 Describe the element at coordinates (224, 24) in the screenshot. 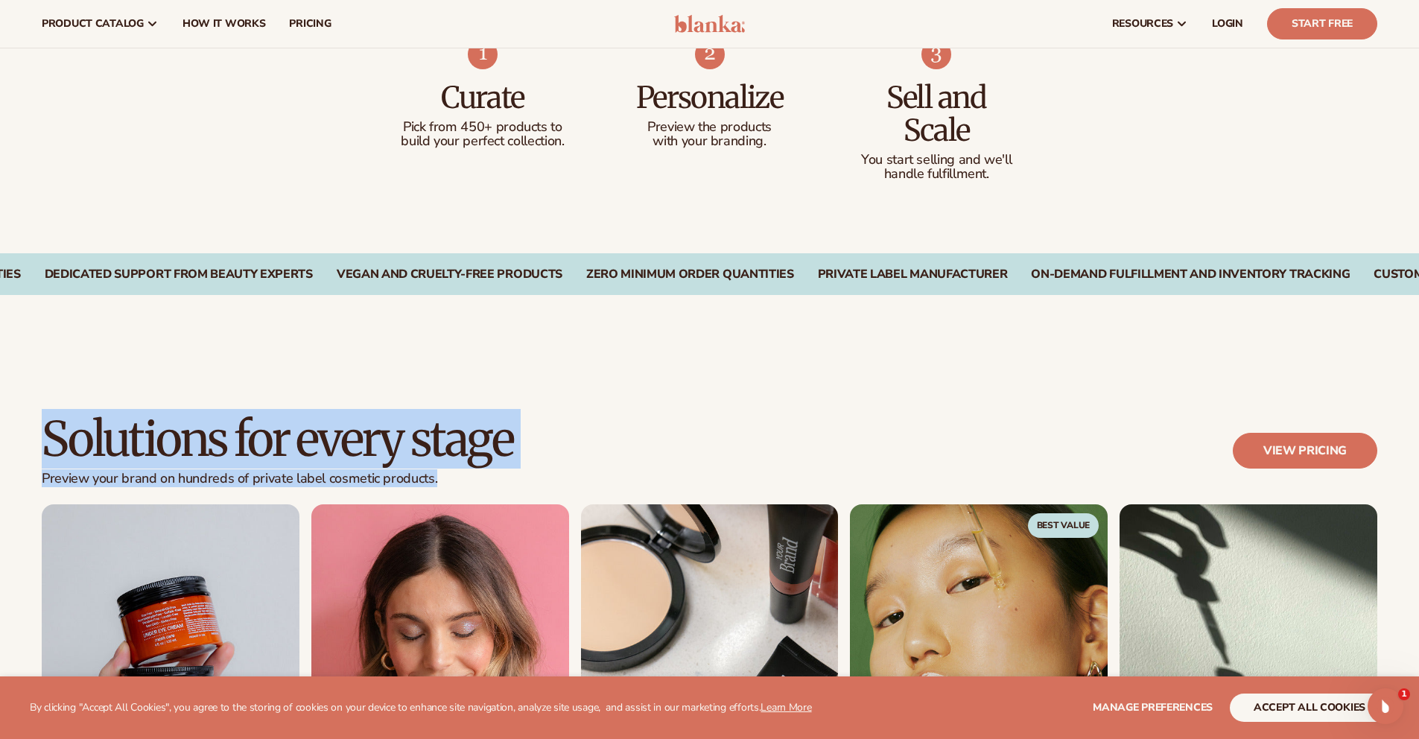

I see `span: How It Works` at that location.